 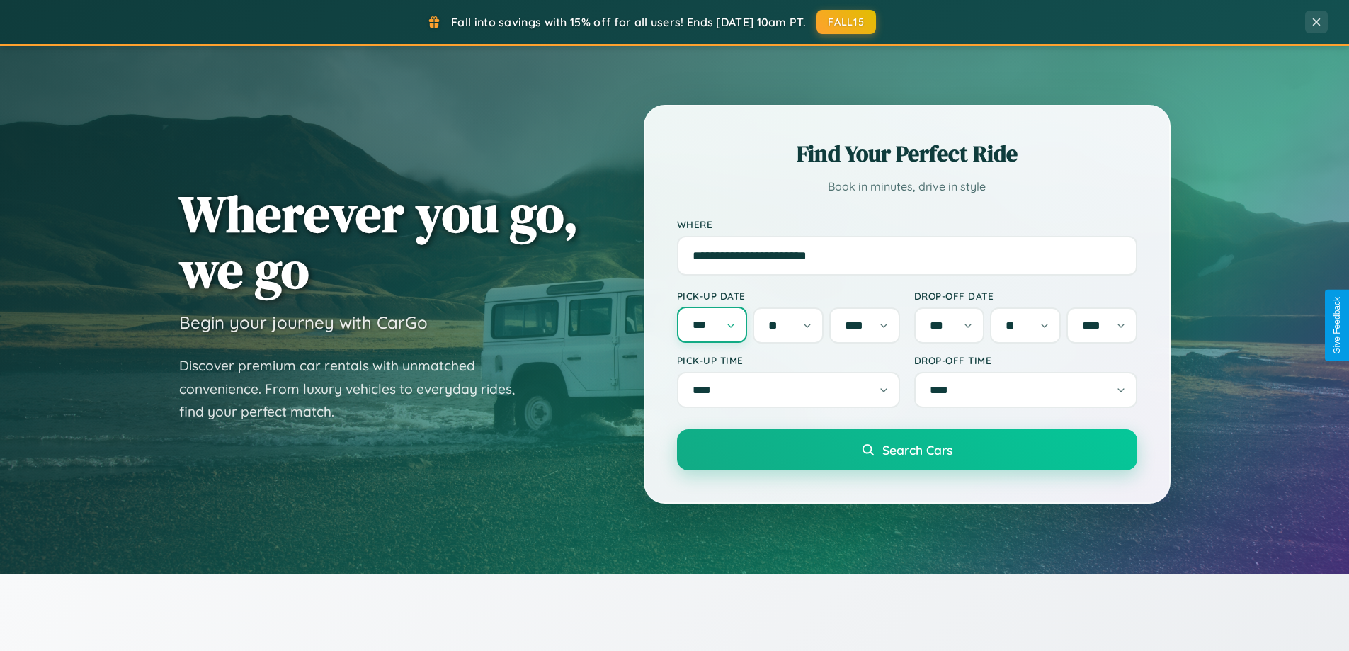 What do you see at coordinates (846, 22) in the screenshot?
I see `button: FALL15` at bounding box center [846, 22].